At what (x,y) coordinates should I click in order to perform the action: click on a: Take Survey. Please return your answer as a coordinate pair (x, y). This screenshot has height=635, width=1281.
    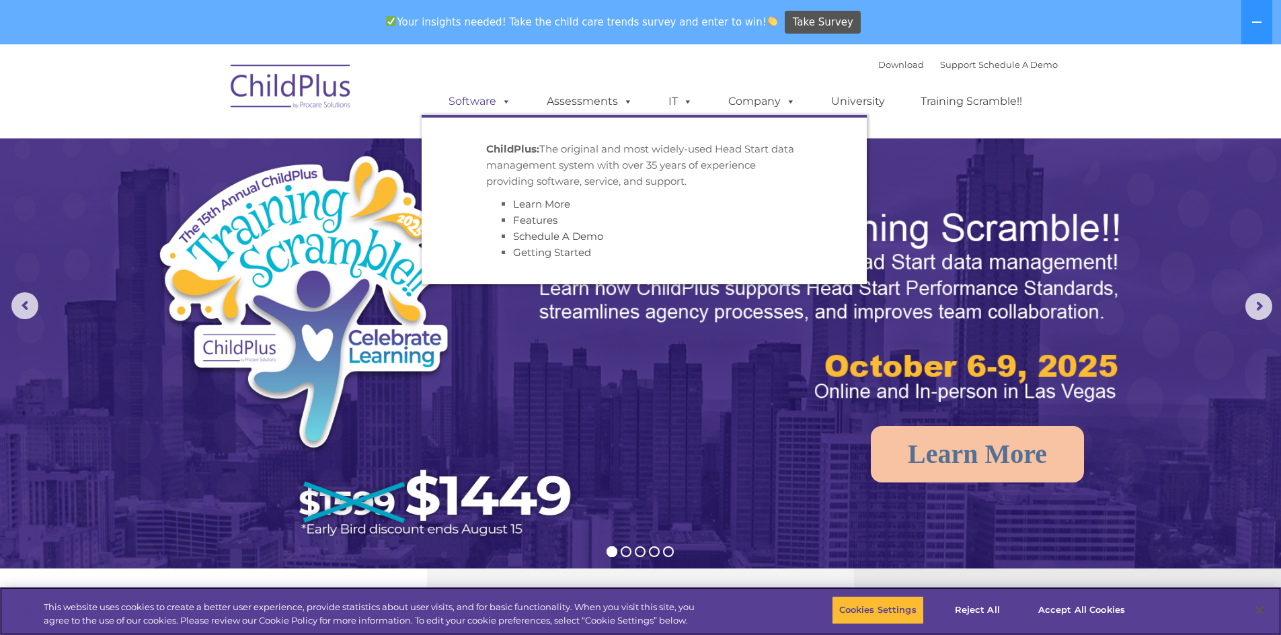
    Looking at the image, I should click on (822, 22).